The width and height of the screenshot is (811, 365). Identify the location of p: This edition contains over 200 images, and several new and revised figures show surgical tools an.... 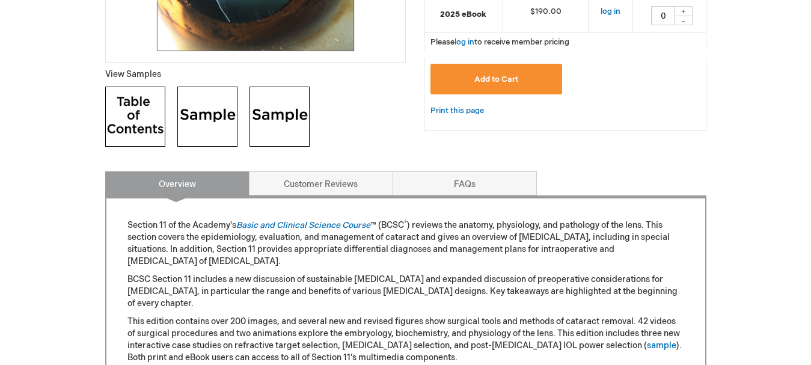
(406, 340).